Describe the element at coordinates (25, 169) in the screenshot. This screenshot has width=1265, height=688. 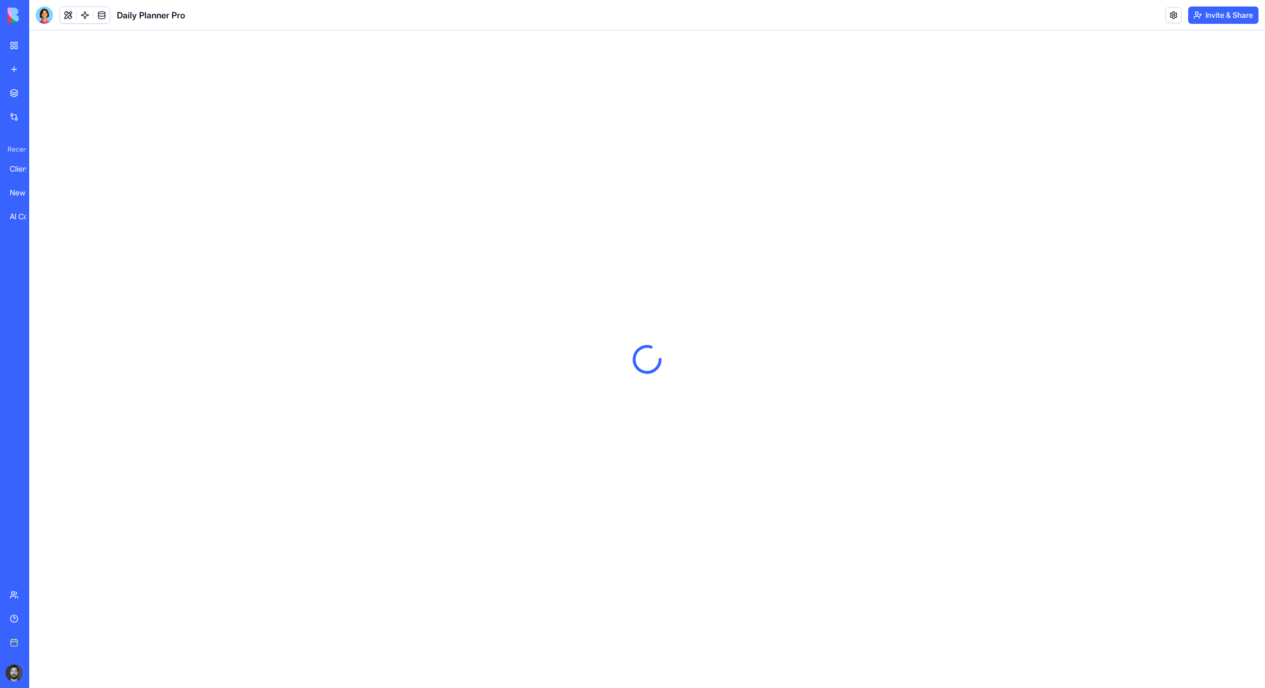
I see `a: Client Notes Tracker` at that location.